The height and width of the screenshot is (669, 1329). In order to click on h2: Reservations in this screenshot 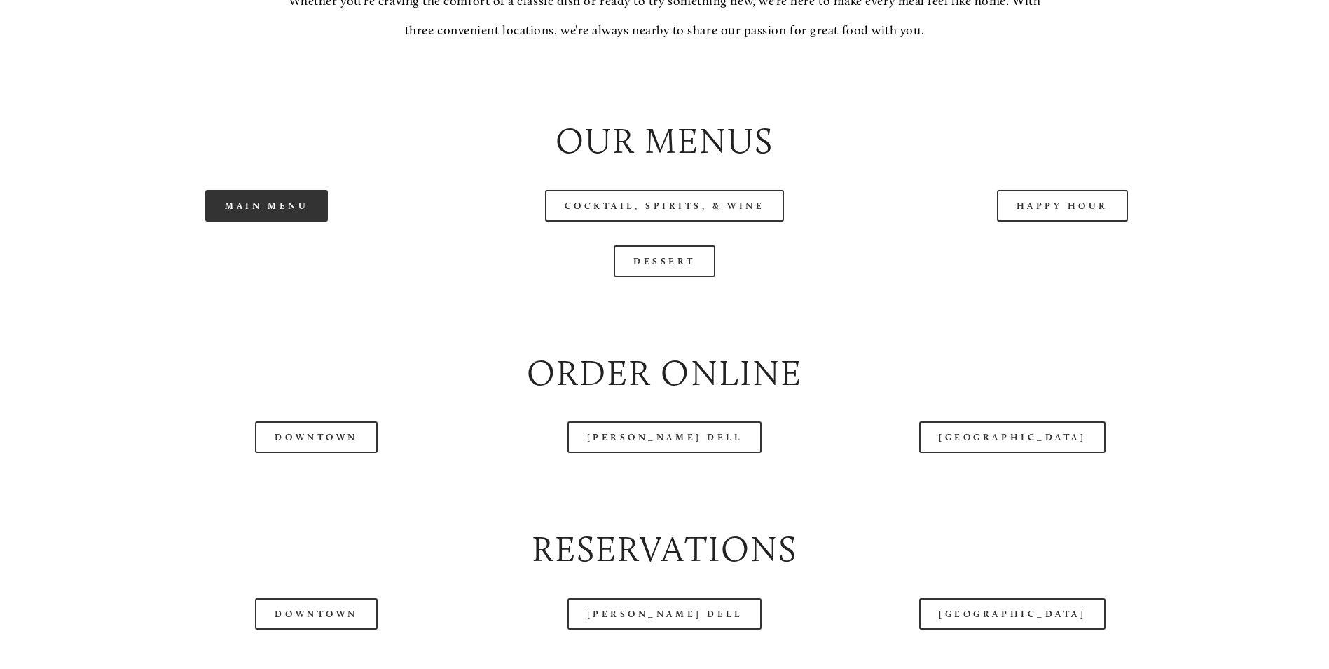, I will do `click(664, 549)`.